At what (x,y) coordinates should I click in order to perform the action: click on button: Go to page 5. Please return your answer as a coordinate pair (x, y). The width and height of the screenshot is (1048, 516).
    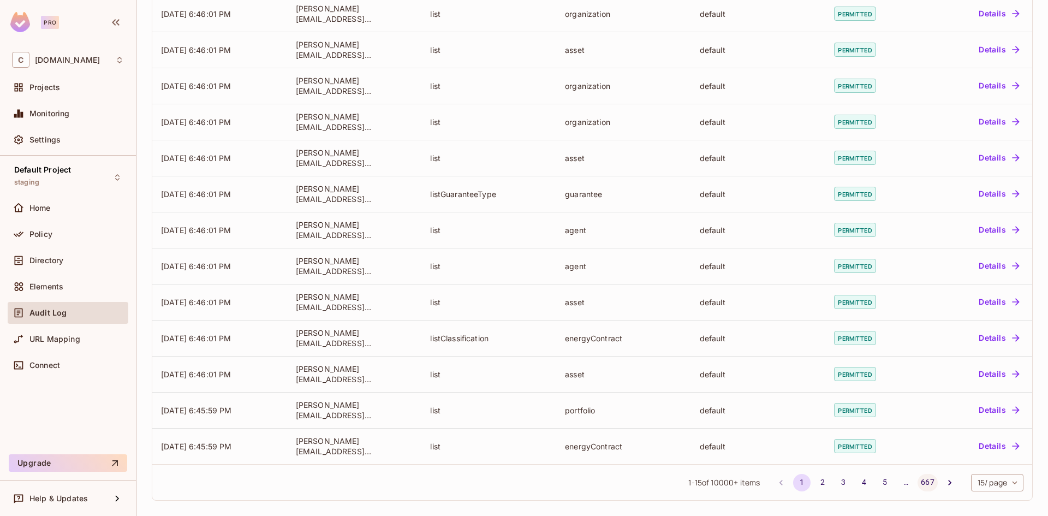
    Looking at the image, I should click on (885, 482).